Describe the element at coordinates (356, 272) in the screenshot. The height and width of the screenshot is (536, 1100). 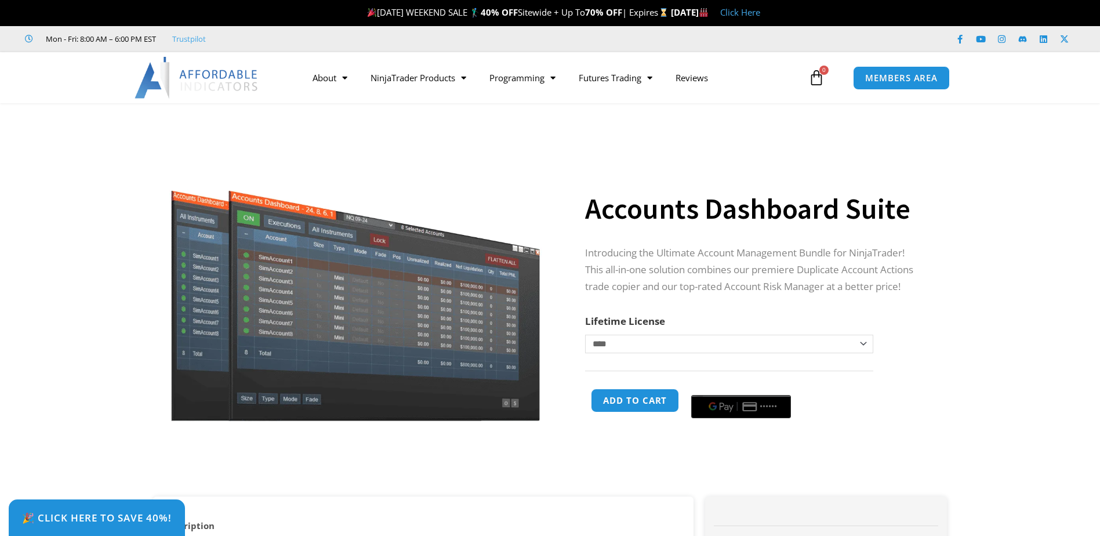
I see `img: Screenshot 2024-08-26 155710eeeee | Affordable Indicators – NinjaTrader` at that location.